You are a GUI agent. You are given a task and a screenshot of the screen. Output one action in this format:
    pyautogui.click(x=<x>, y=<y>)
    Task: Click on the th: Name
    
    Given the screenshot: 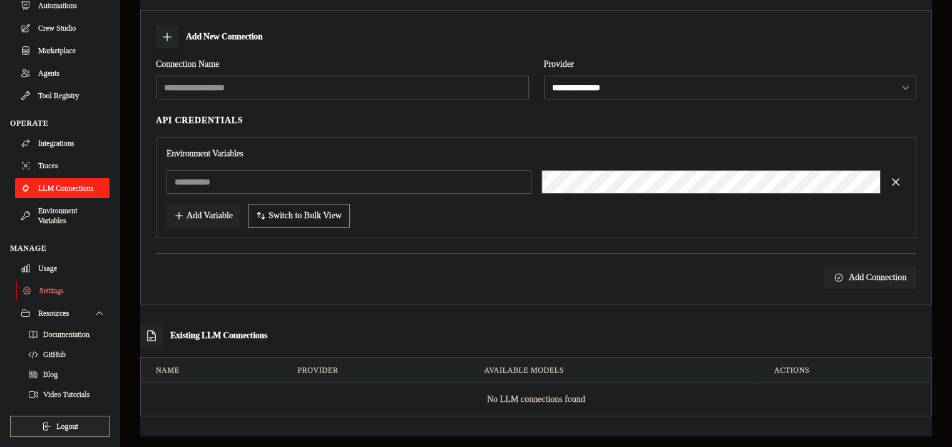 What is the action you would take?
    pyautogui.click(x=212, y=370)
    